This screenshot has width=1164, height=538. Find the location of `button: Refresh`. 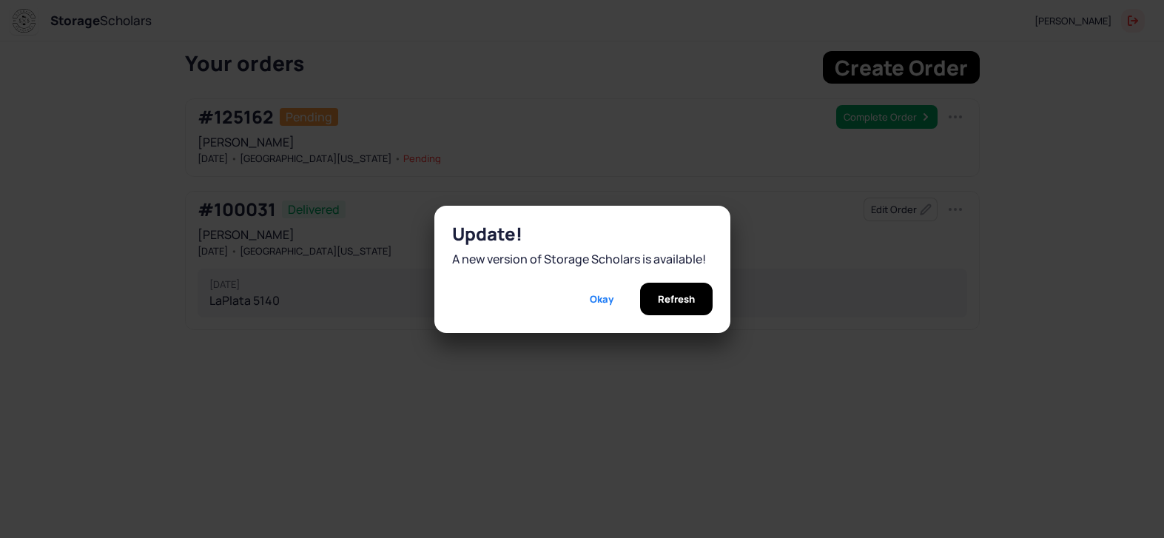

button: Refresh is located at coordinates (676, 299).